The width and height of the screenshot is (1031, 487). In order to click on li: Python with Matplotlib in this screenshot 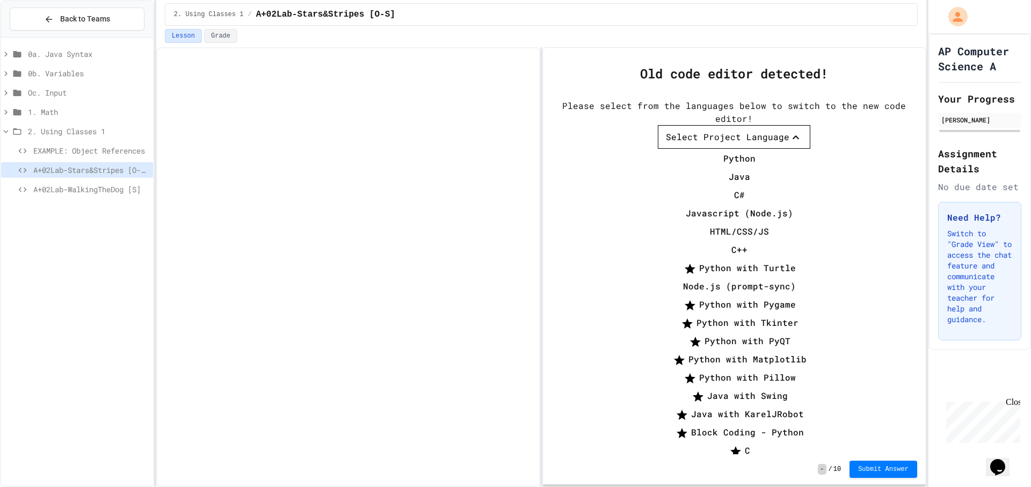, I will do `click(739, 359)`.